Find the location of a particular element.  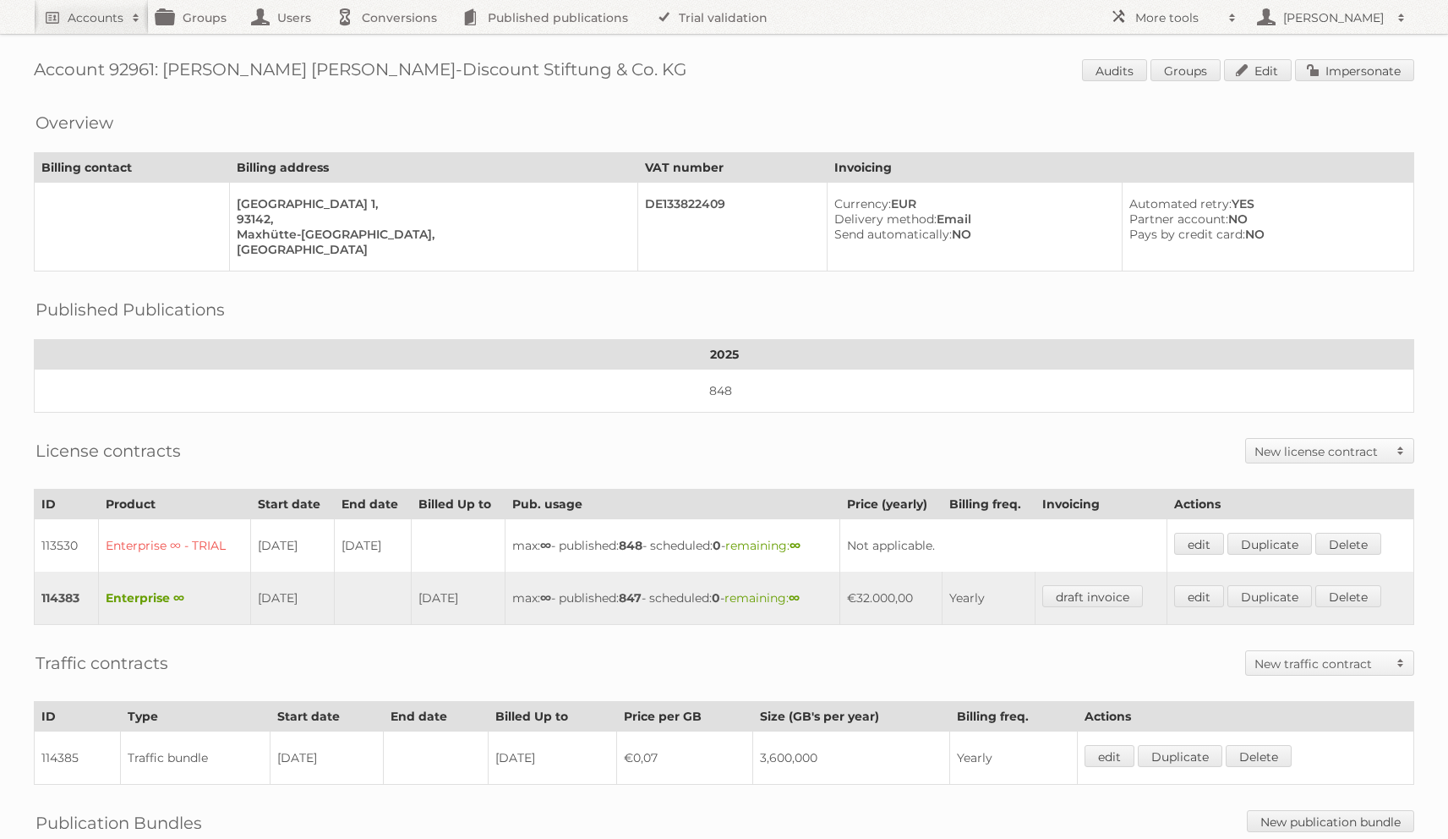

a: Audits is located at coordinates (1114, 70).